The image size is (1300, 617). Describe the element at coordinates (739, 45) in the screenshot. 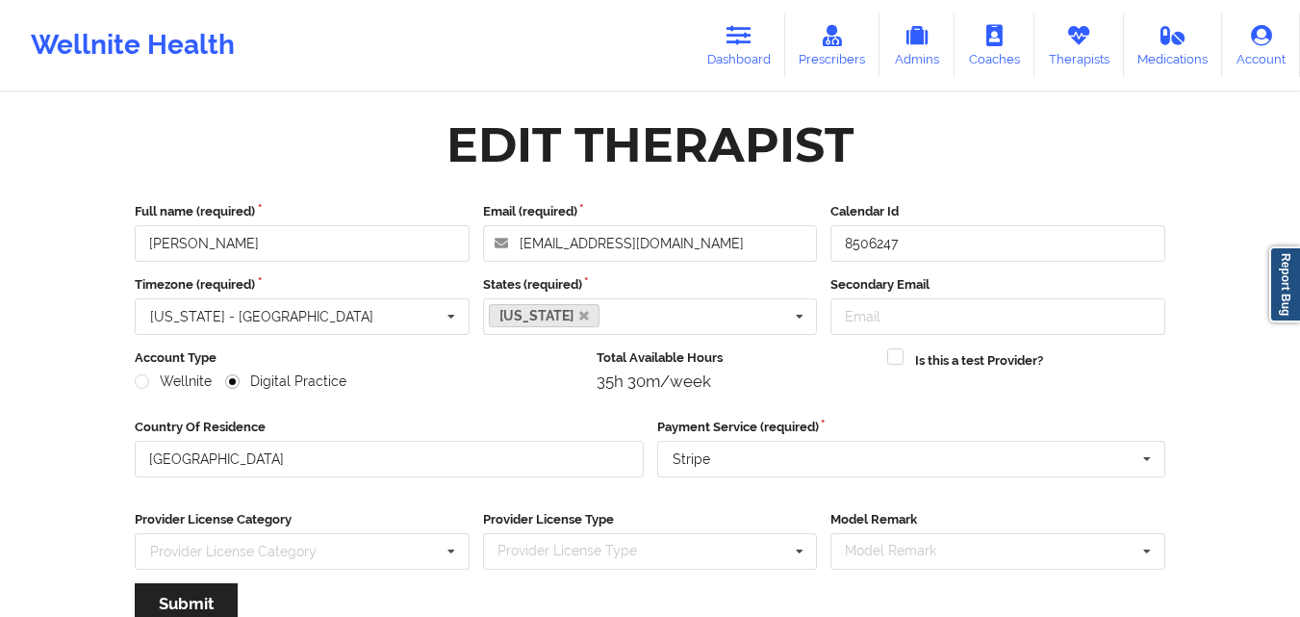

I see `a: Dashboard` at that location.